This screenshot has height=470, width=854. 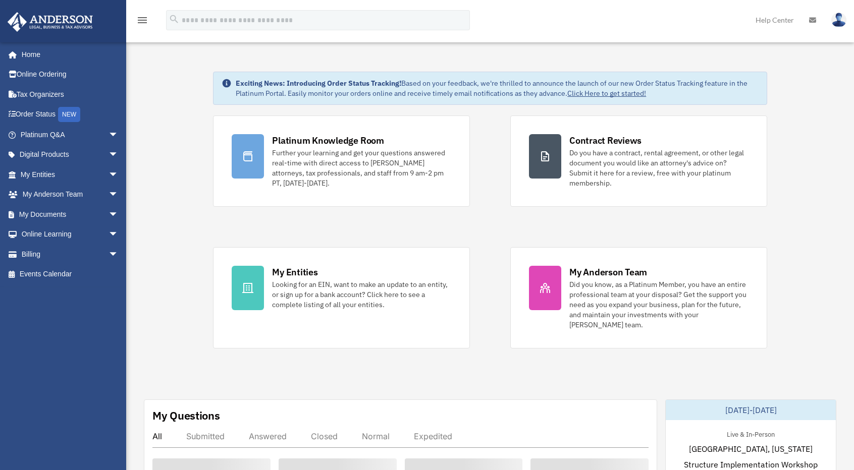 What do you see at coordinates (341, 161) in the screenshot?
I see `a: Platinum Knowledge Room Further your learning and get your questions answered real-time with dire...` at bounding box center [341, 161].